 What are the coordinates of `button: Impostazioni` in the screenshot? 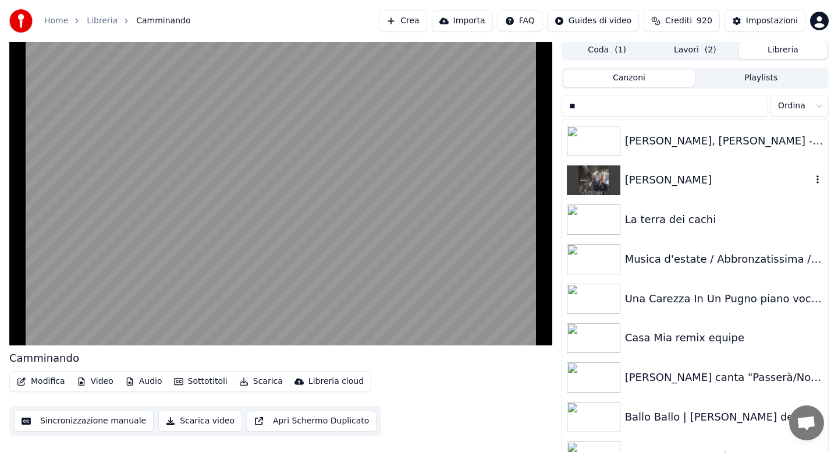 It's located at (765, 21).